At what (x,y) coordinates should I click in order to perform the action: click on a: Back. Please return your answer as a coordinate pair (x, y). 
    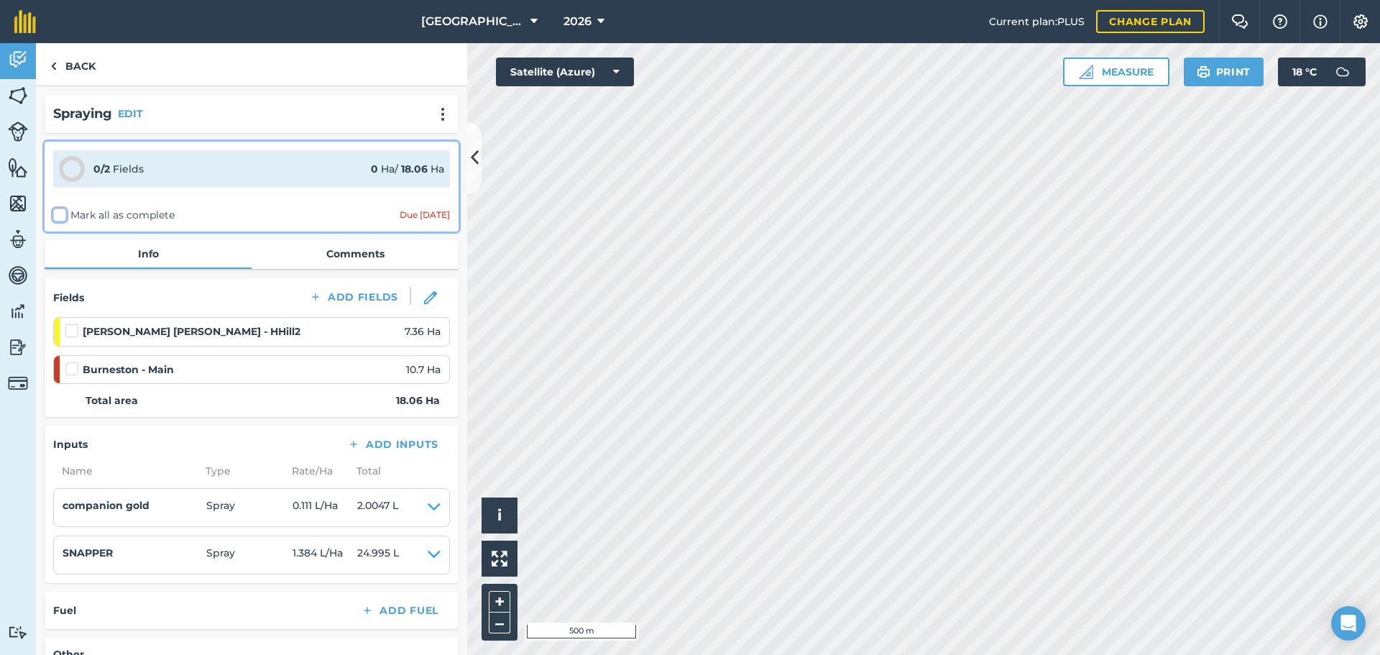
    Looking at the image, I should click on (73, 64).